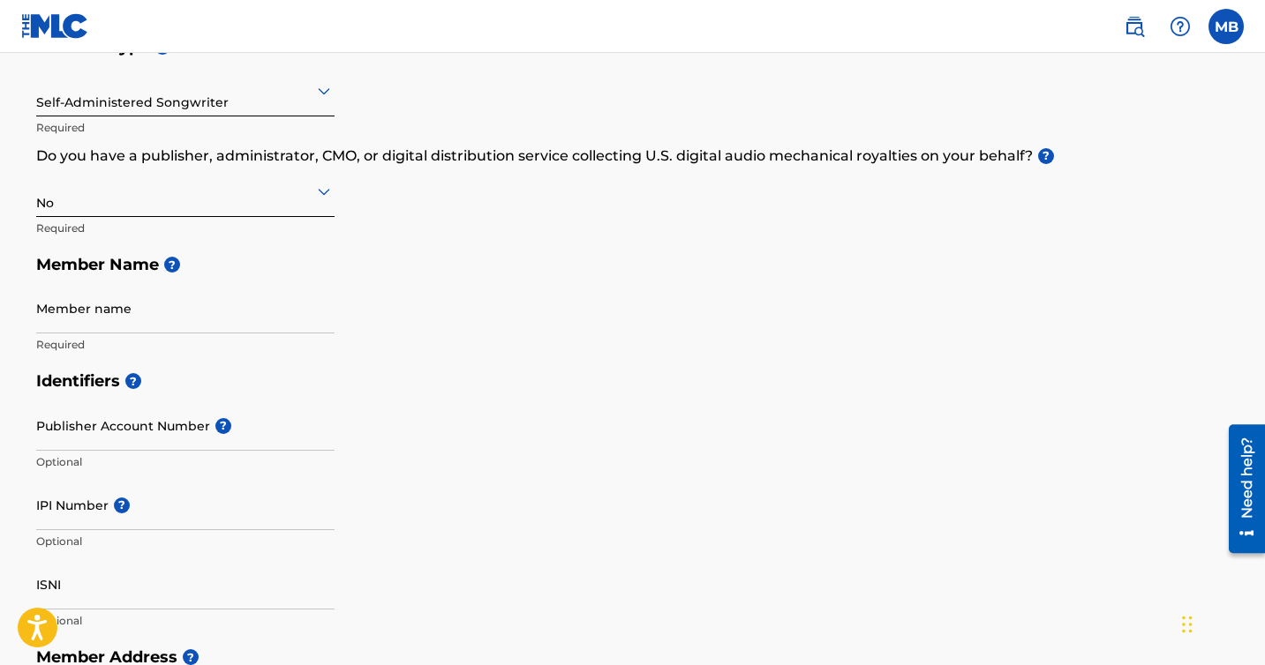 The width and height of the screenshot is (1265, 665). Describe the element at coordinates (1226, 26) in the screenshot. I see `div: User Menu` at that location.